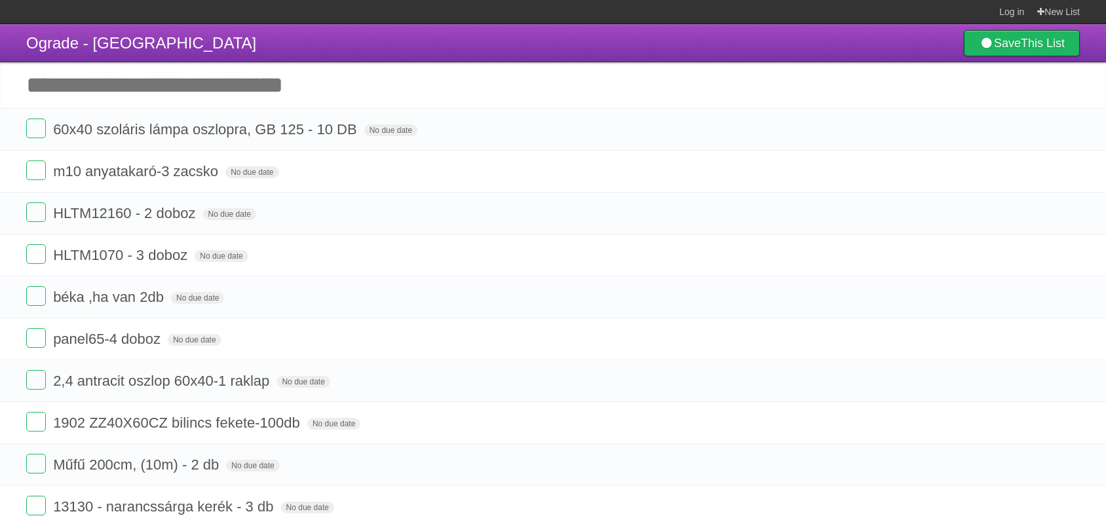 Image resolution: width=1106 pixels, height=518 pixels. What do you see at coordinates (137, 171) in the screenshot?
I see `span: m10 anyatakaró-3 zacsko` at bounding box center [137, 171].